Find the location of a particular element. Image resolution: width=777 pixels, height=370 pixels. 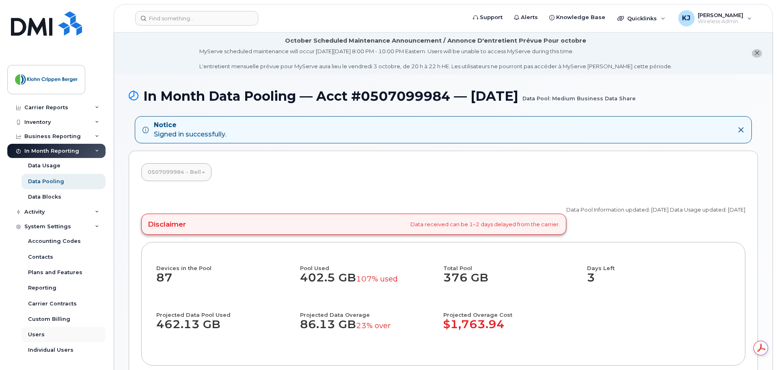

div: Data received can be 1–2 days delayed from the carrier. is located at coordinates (353, 224).